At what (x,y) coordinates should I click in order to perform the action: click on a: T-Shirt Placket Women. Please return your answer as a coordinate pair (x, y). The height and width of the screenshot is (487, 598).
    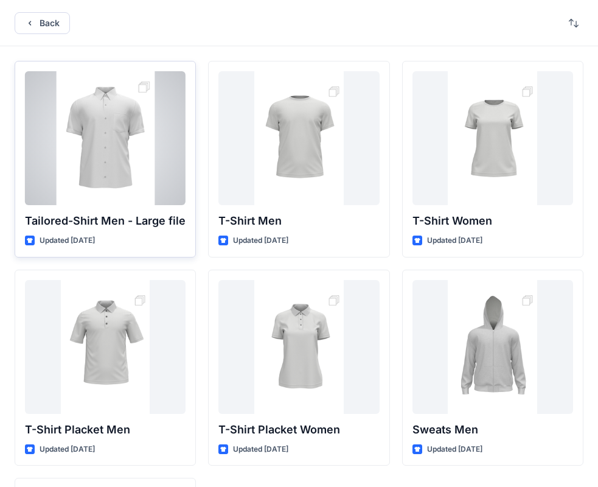
    Looking at the image, I should click on (299, 347).